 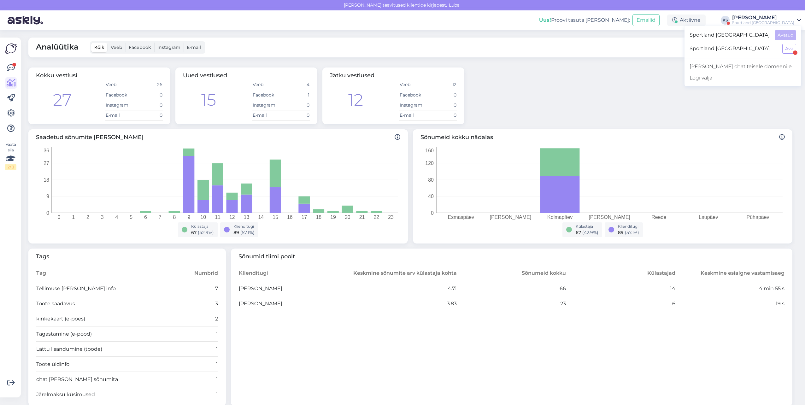 What do you see at coordinates (116, 47) in the screenshot?
I see `span: Veeb` at bounding box center [116, 47].